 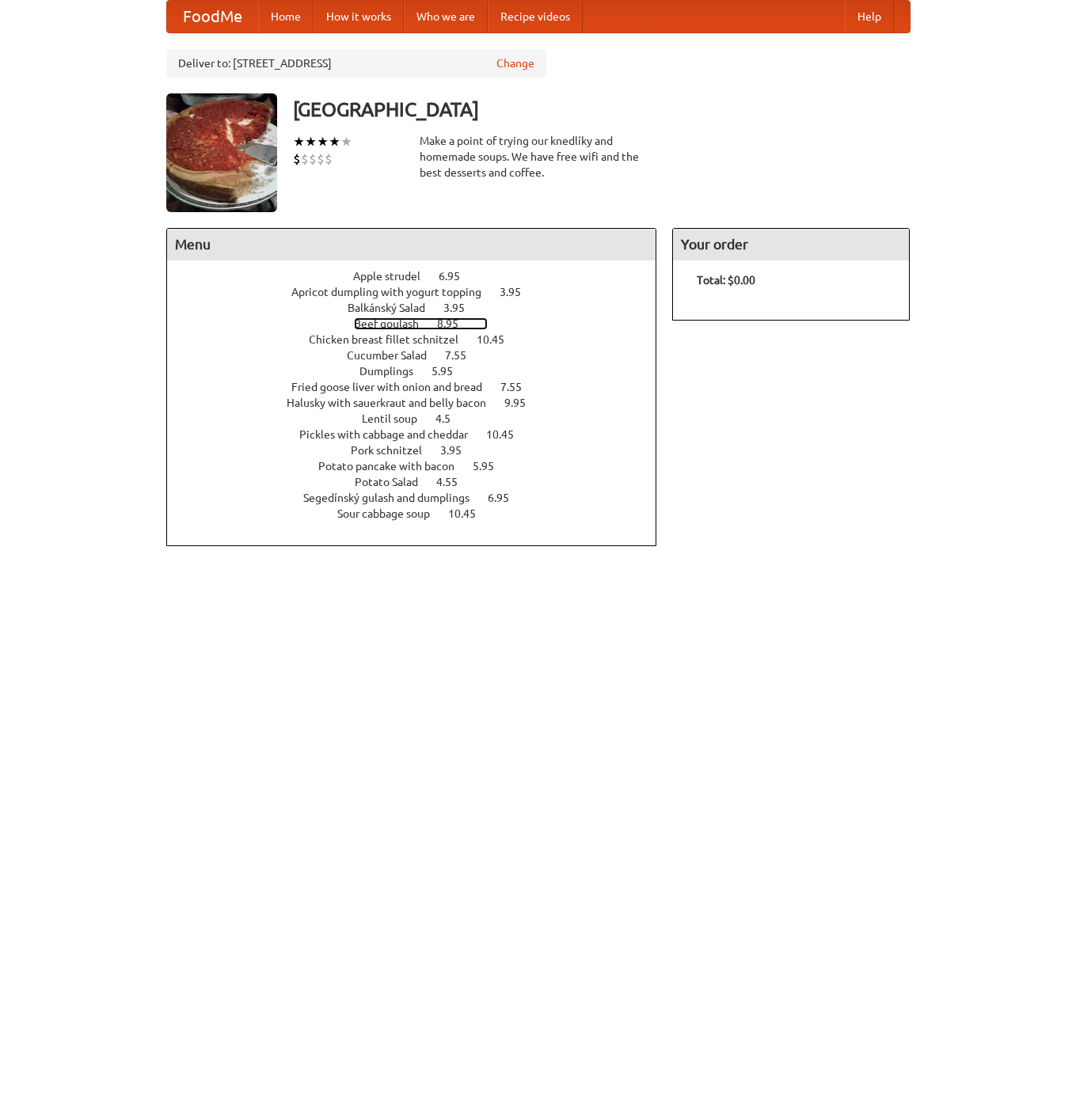 What do you see at coordinates (421, 434) in the screenshot?
I see `a: Pickles with cabbage and cheddar 10.45` at bounding box center [421, 434].